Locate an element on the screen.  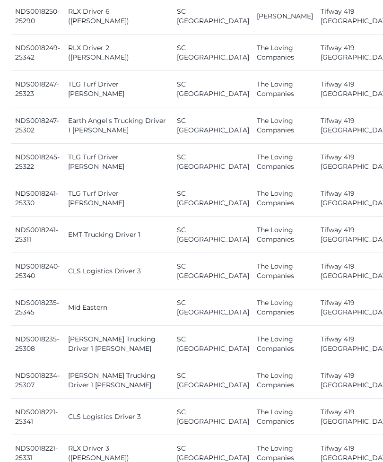
td: NDS0018249-25342 is located at coordinates (38, 53).